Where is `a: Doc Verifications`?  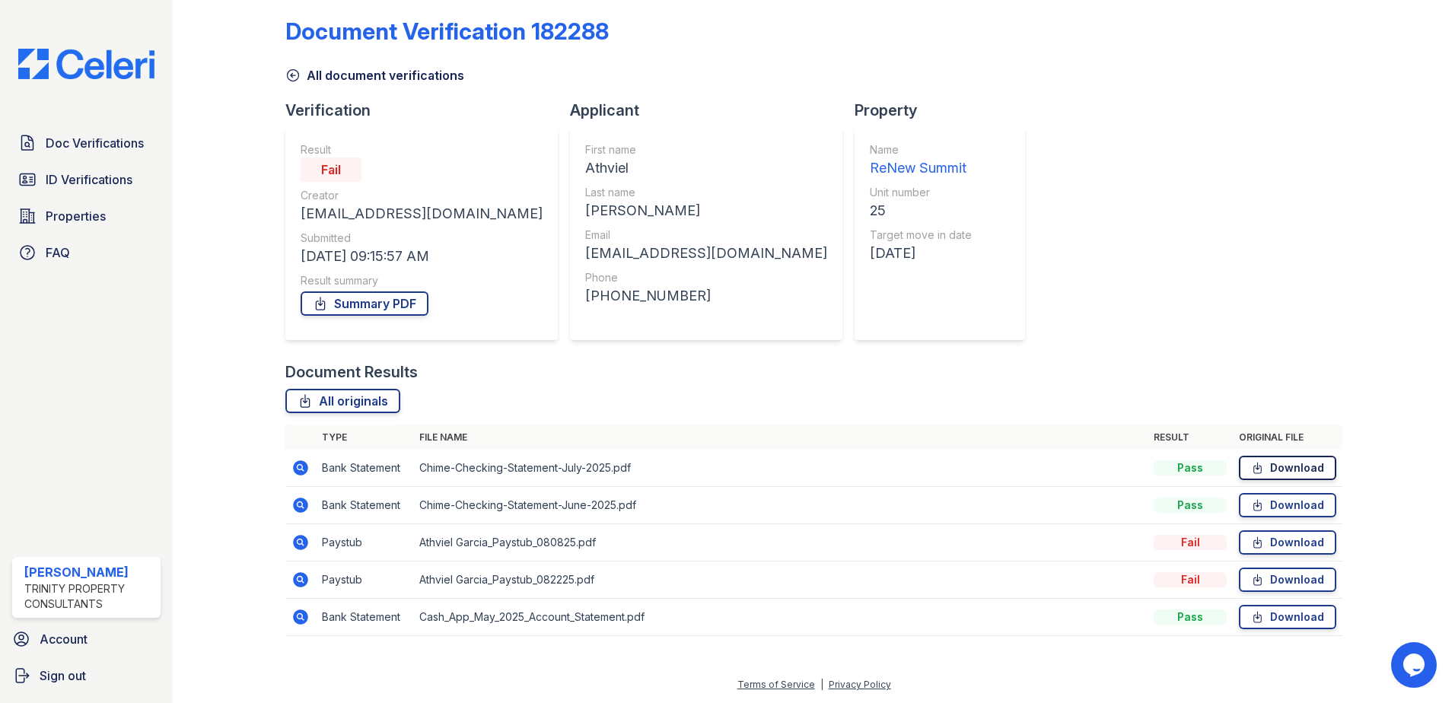 a: Doc Verifications is located at coordinates (86, 143).